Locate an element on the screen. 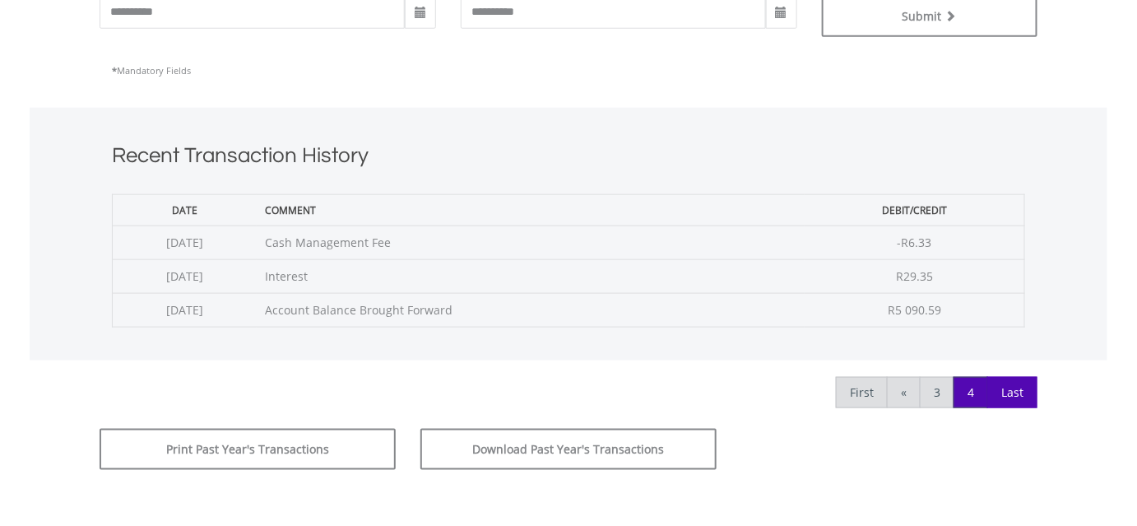 The width and height of the screenshot is (1137, 526). a: First is located at coordinates (861, 392).